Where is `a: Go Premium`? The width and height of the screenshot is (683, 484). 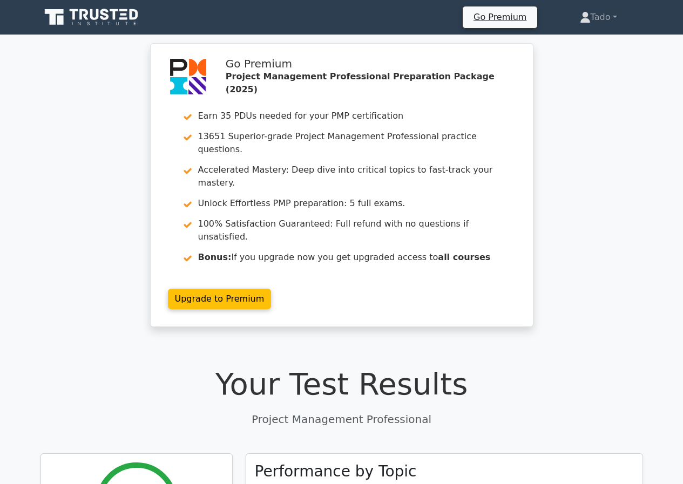 a: Go Premium is located at coordinates (500, 17).